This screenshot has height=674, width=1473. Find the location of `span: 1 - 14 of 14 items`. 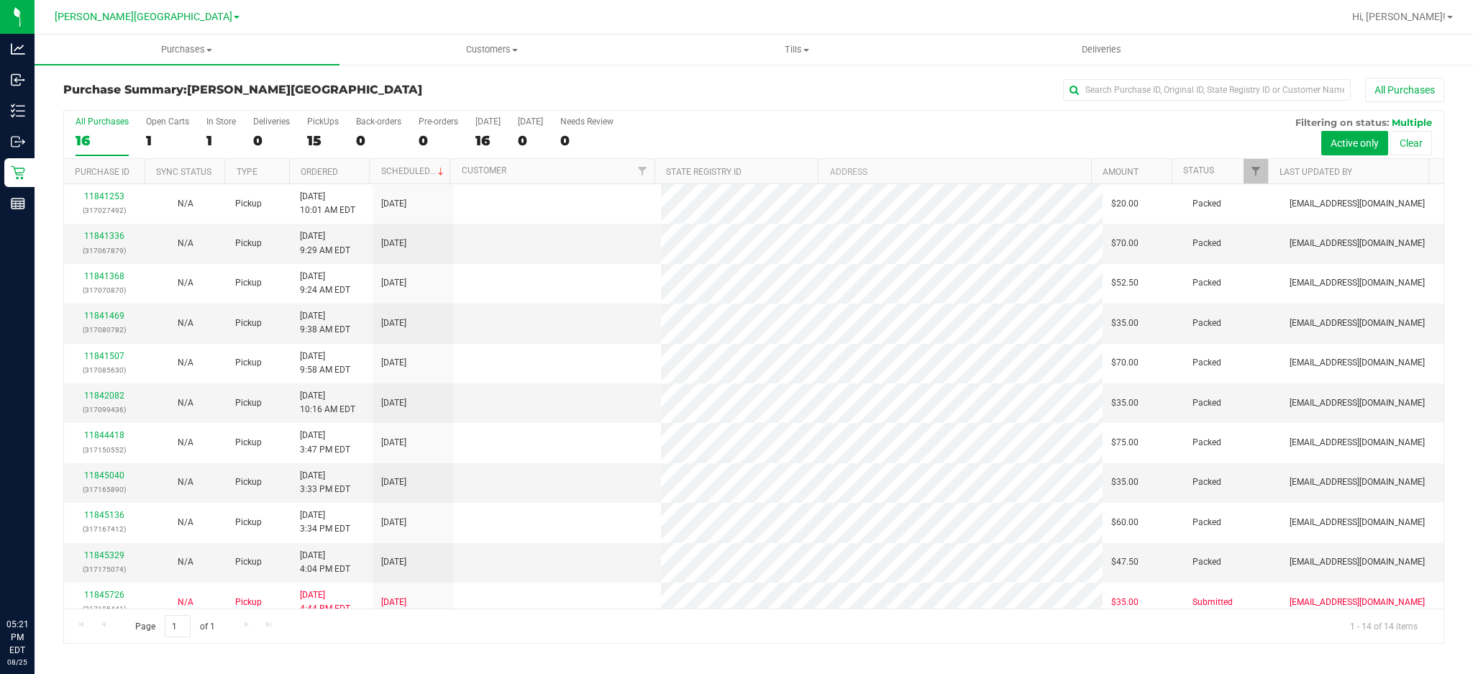

span: 1 - 14 of 14 items is located at coordinates (1384, 626).